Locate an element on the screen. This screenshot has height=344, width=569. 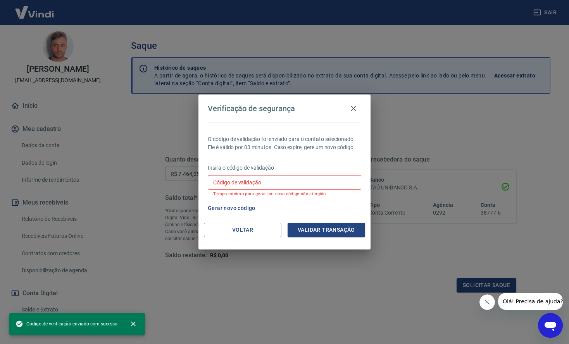
button: Gerar novo código is located at coordinates (231, 208).